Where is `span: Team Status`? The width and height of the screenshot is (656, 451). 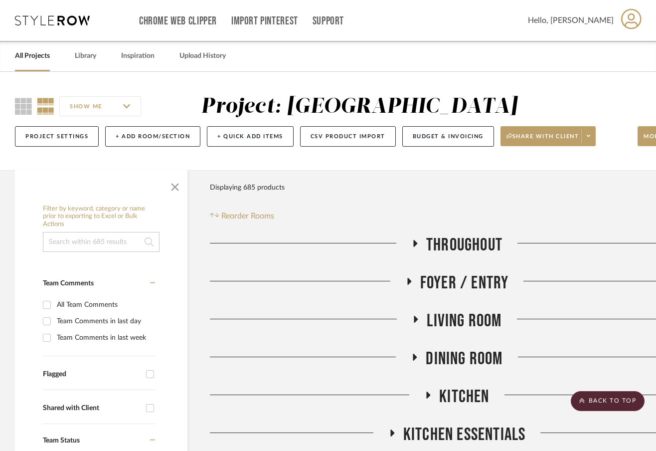 span: Team Status is located at coordinates (61, 440).